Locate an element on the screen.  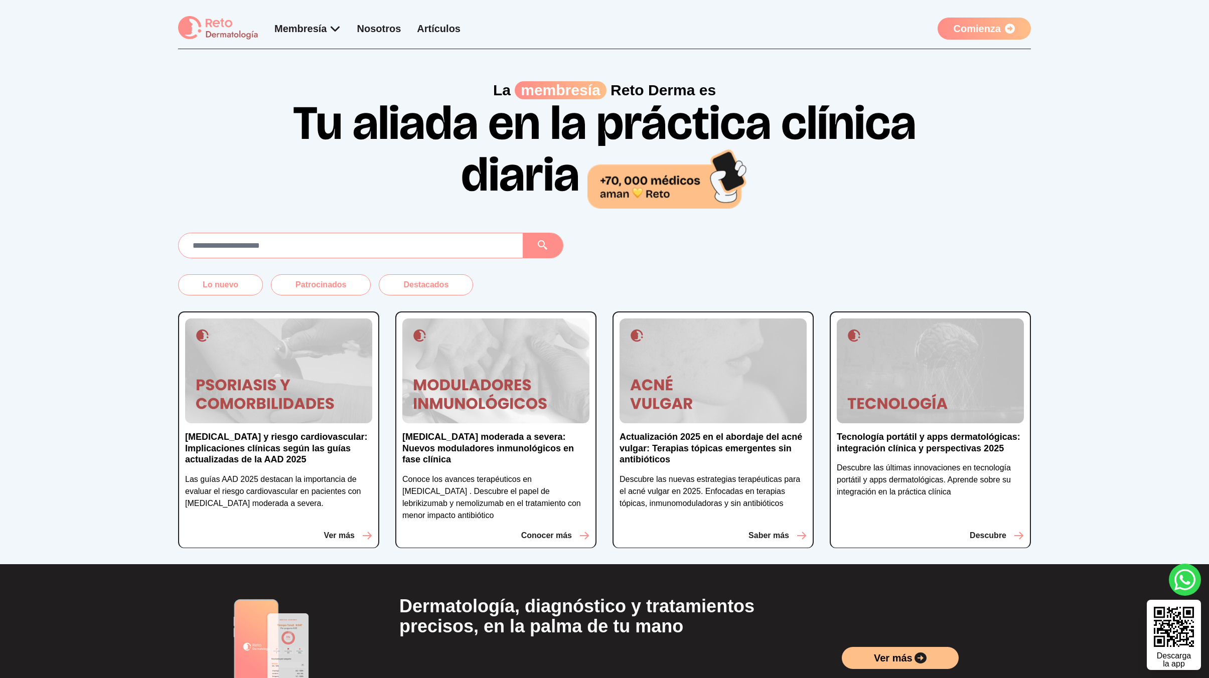
p: Las guías AAD 2025 destacan la importancia de evaluar el riesgo cardiovascular en pacientes con [... is located at coordinates (278, 491).